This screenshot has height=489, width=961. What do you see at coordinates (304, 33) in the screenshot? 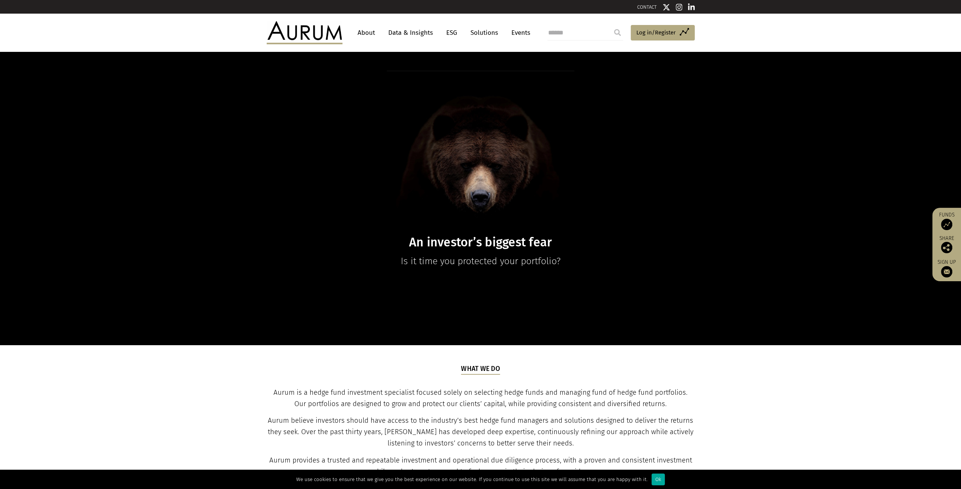
I see `img: Aurum` at bounding box center [304, 33].